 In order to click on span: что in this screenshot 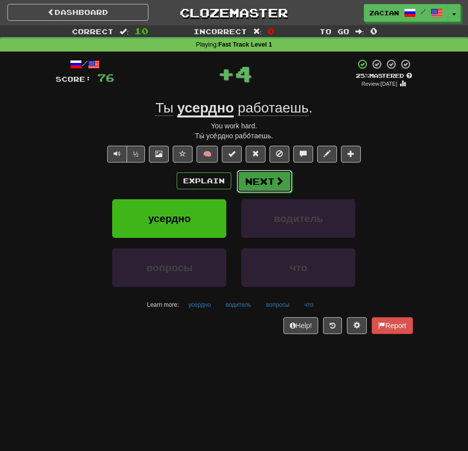, I will do `click(298, 267)`.